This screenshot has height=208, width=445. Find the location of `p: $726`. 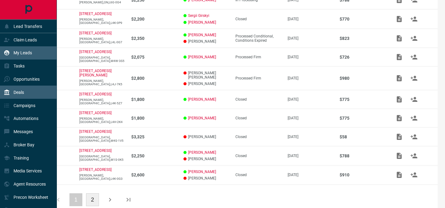

p: $726 is located at coordinates (362, 57).